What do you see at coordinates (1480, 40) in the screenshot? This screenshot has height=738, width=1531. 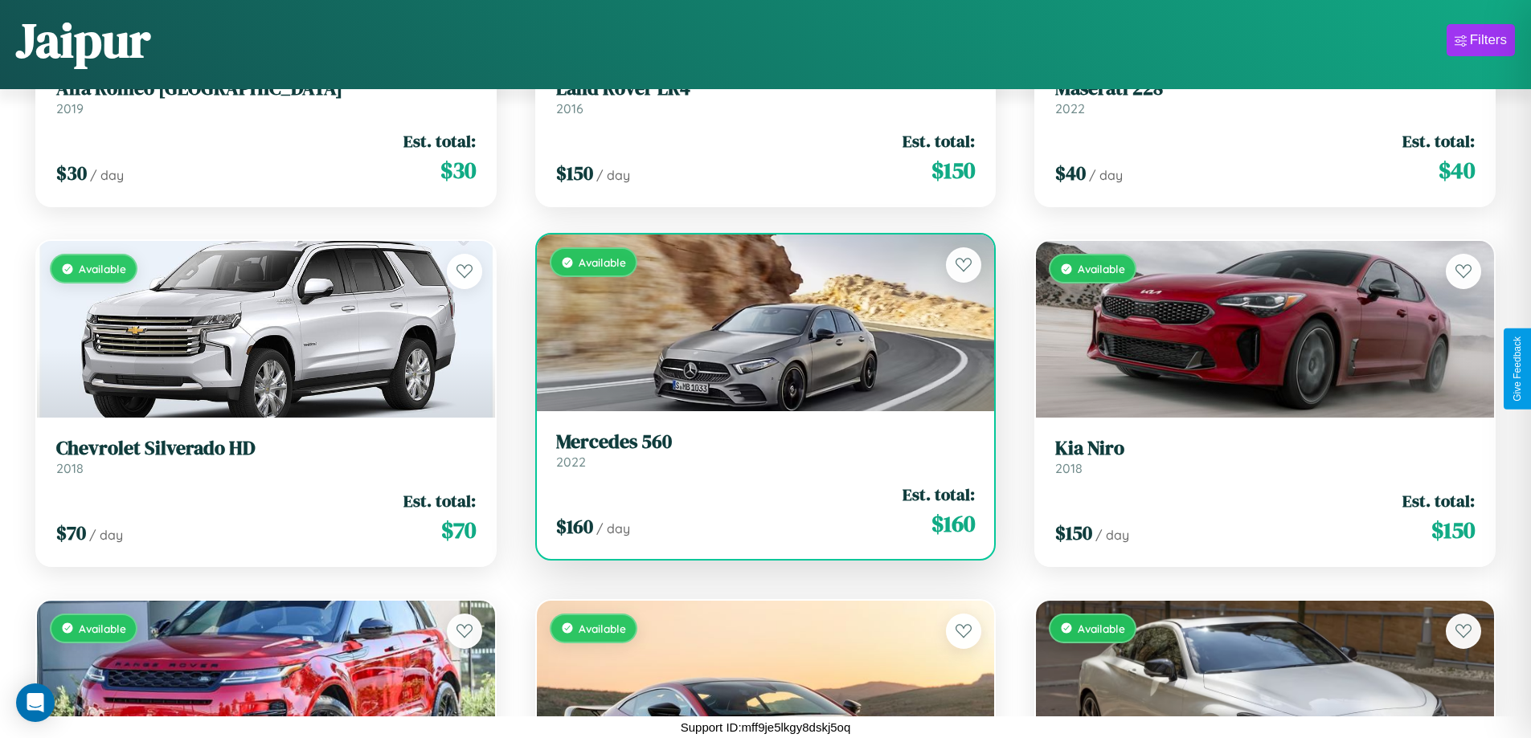 I see `button: Filters` at bounding box center [1480, 40].